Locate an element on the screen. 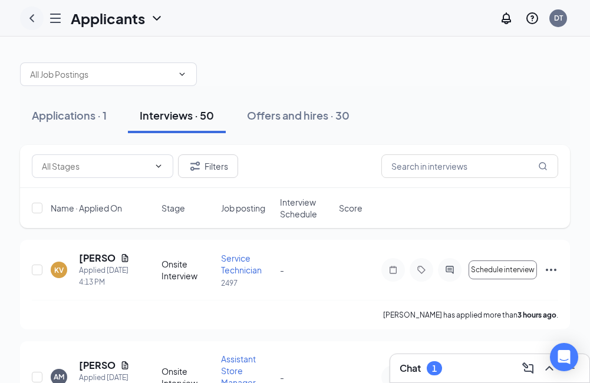 The height and width of the screenshot is (383, 590). svg: Filter is located at coordinates (195, 166).